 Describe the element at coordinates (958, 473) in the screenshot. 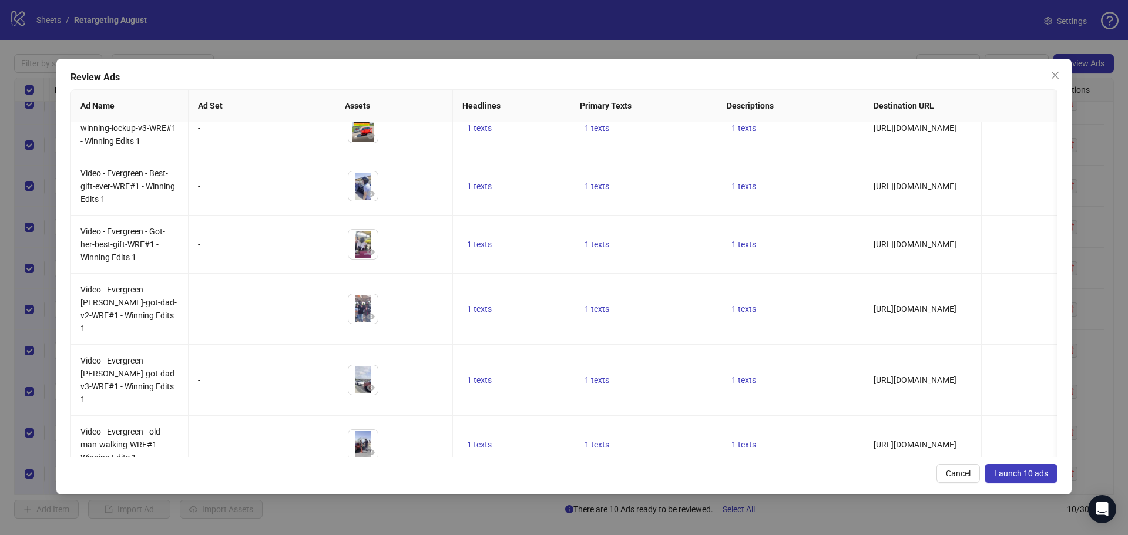

I see `span: Cancel` at that location.